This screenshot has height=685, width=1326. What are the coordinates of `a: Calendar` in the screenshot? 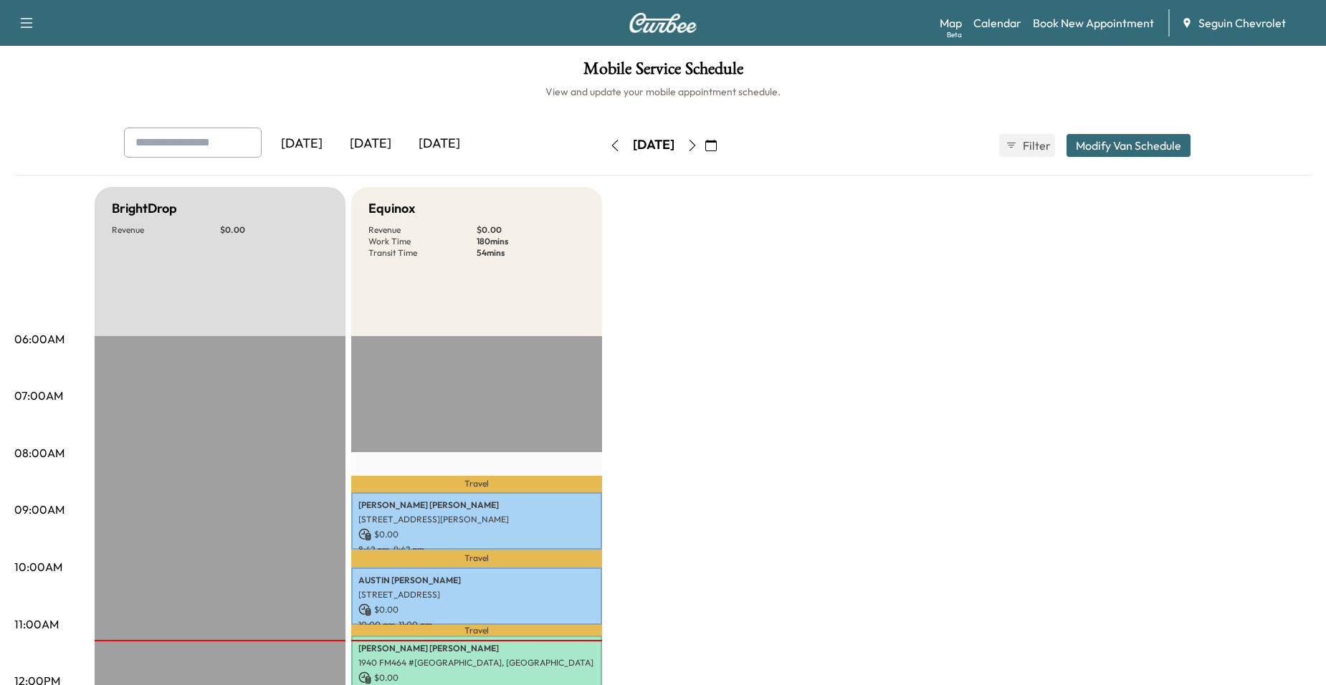 It's located at (997, 23).